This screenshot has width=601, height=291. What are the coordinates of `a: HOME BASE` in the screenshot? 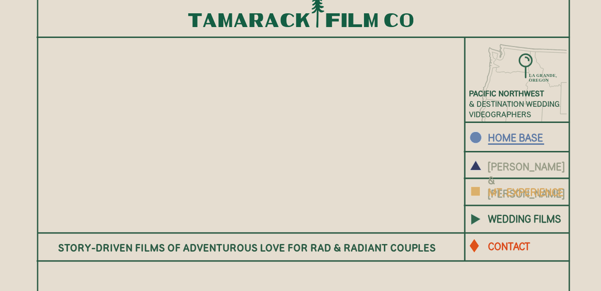 It's located at (521, 137).